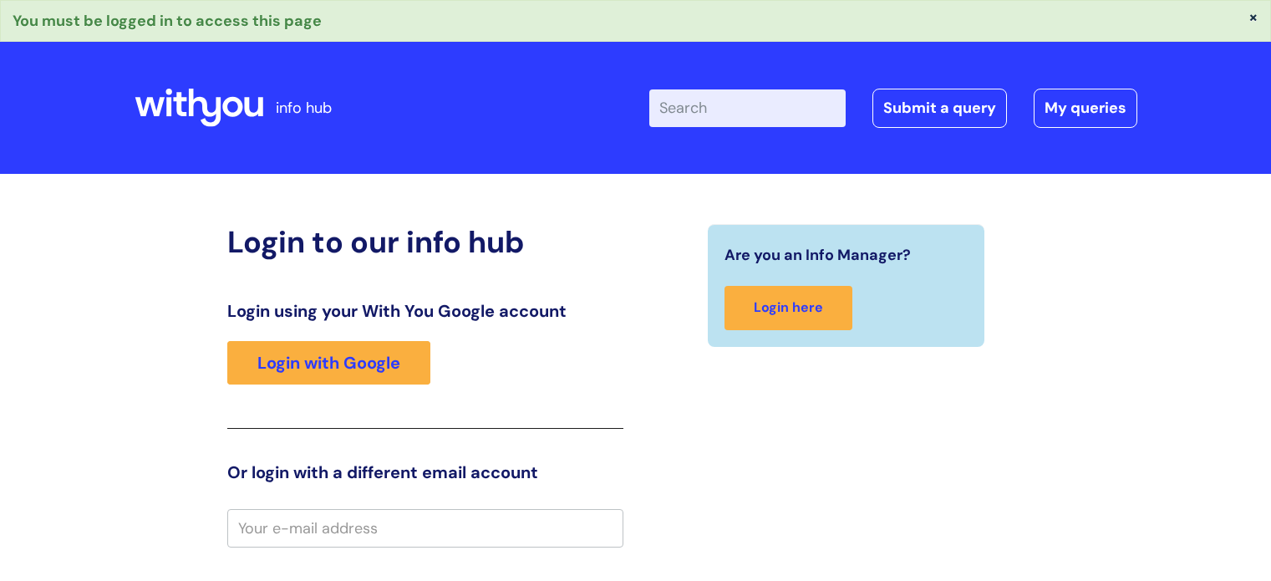 The height and width of the screenshot is (581, 1271). Describe the element at coordinates (940, 108) in the screenshot. I see `a: Submit a query` at that location.